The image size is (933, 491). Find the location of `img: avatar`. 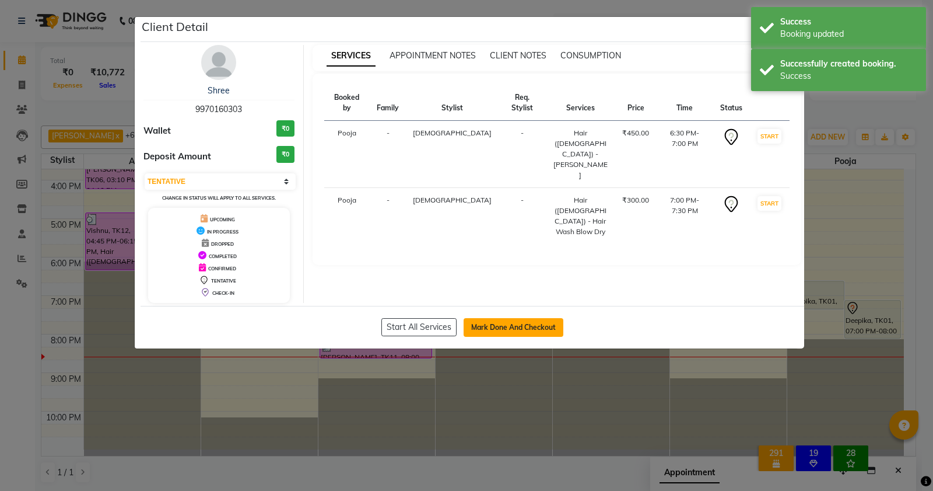

img: avatar is located at coordinates (219, 62).